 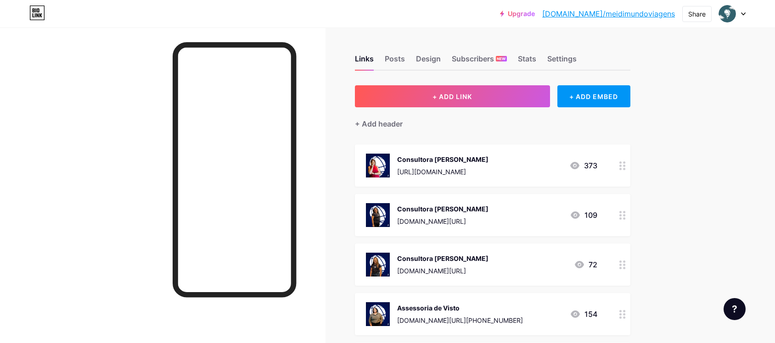 I want to click on button: + ADD LINK, so click(x=452, y=96).